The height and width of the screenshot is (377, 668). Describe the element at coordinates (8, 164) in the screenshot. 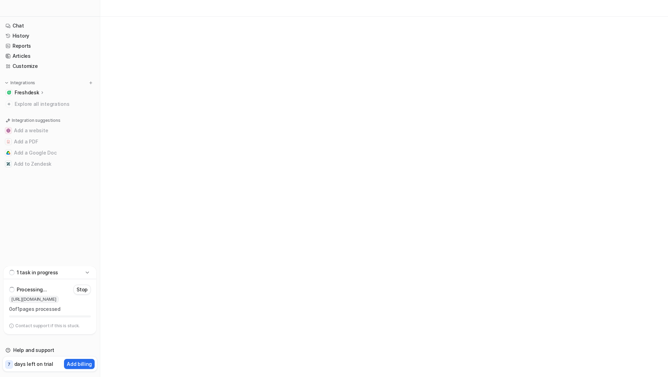

I see `img: Add to Zendesk` at that location.